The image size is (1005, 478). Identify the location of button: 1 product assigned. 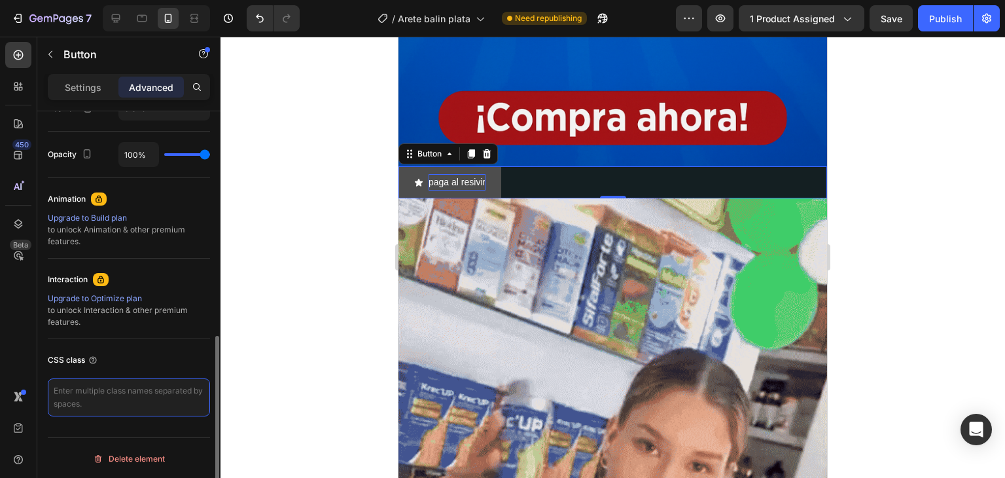
(802, 18).